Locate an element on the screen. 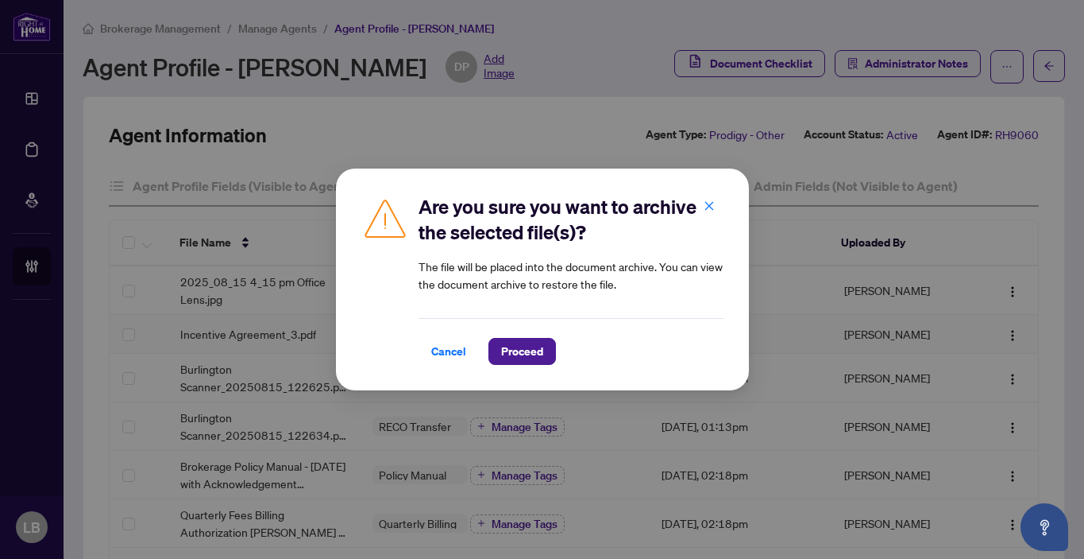 This screenshot has width=1084, height=559. span: Cancel is located at coordinates (449, 351).